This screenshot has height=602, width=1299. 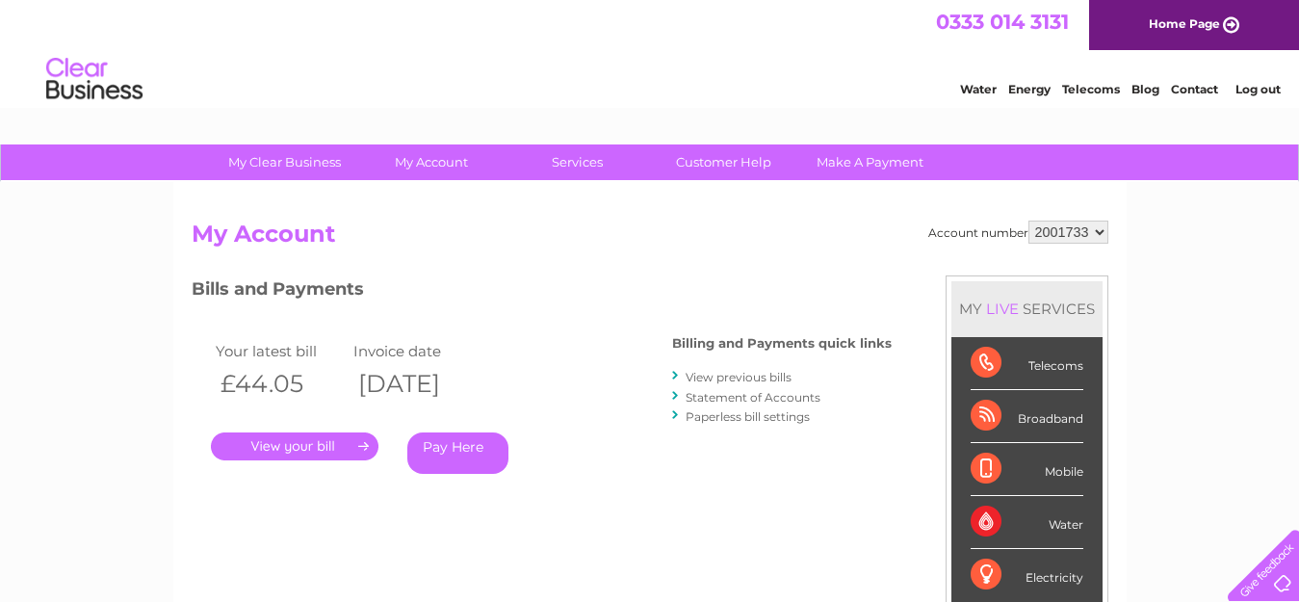 I want to click on div: Mobile, so click(x=1026, y=469).